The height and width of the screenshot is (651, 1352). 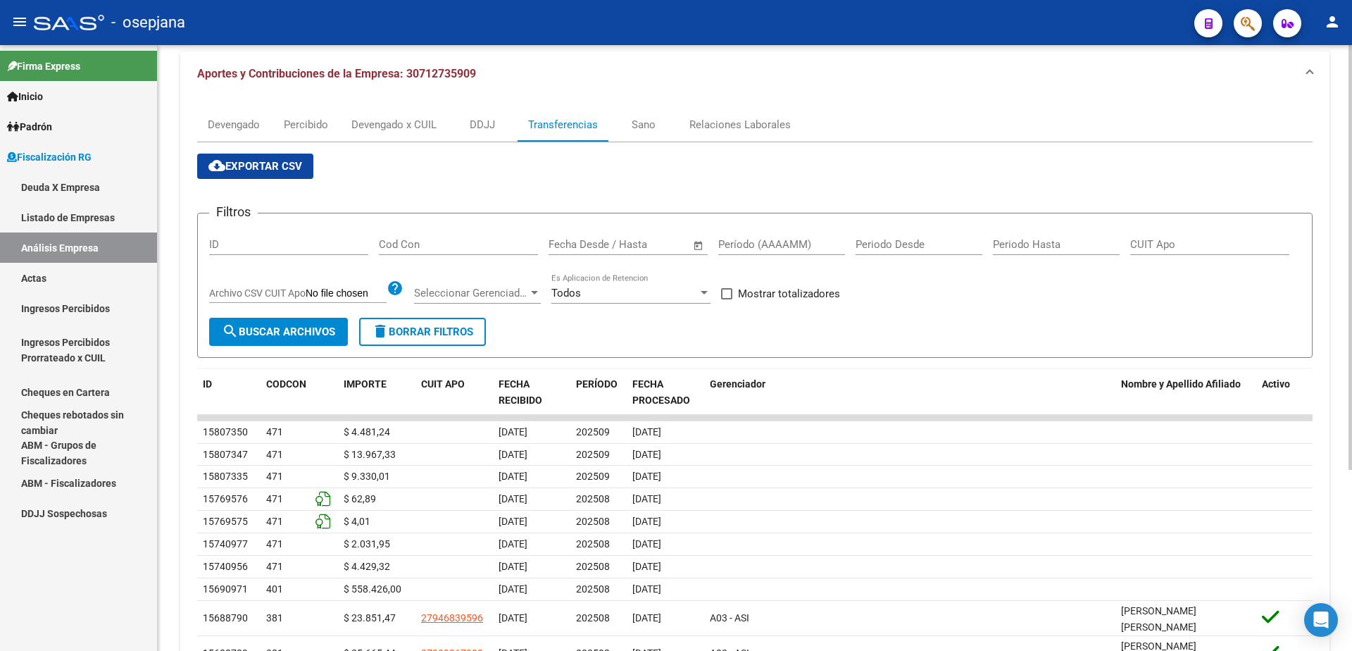 I want to click on span: $ 558.426,00, so click(x=373, y=589).